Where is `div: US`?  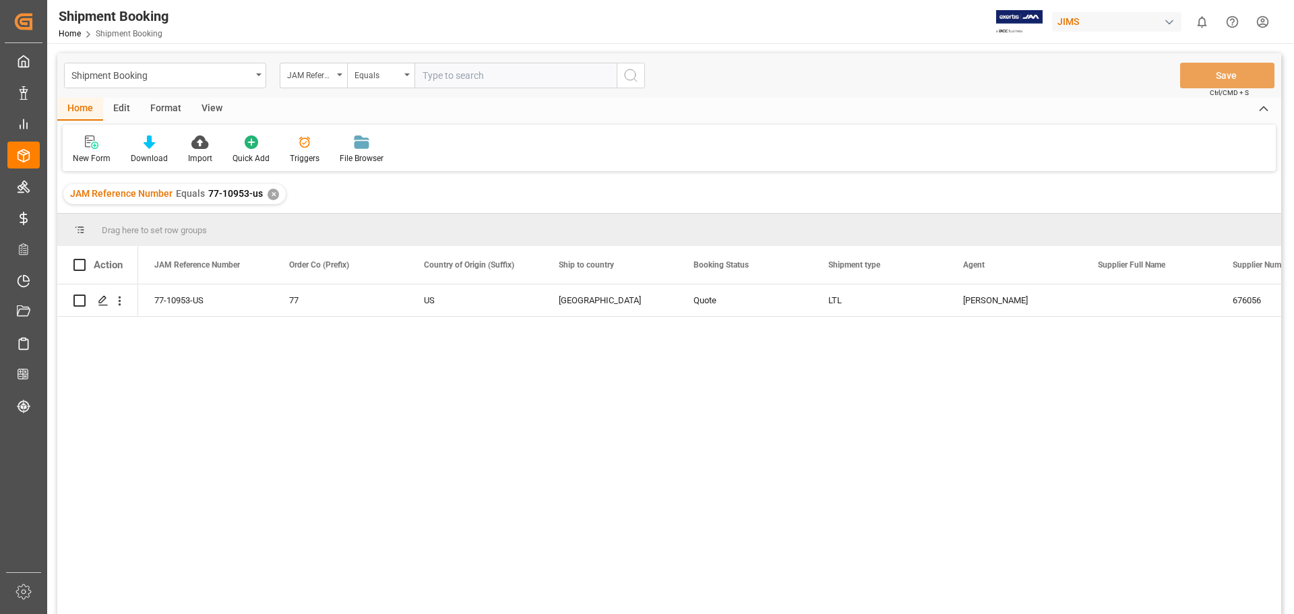 div: US is located at coordinates (475, 301).